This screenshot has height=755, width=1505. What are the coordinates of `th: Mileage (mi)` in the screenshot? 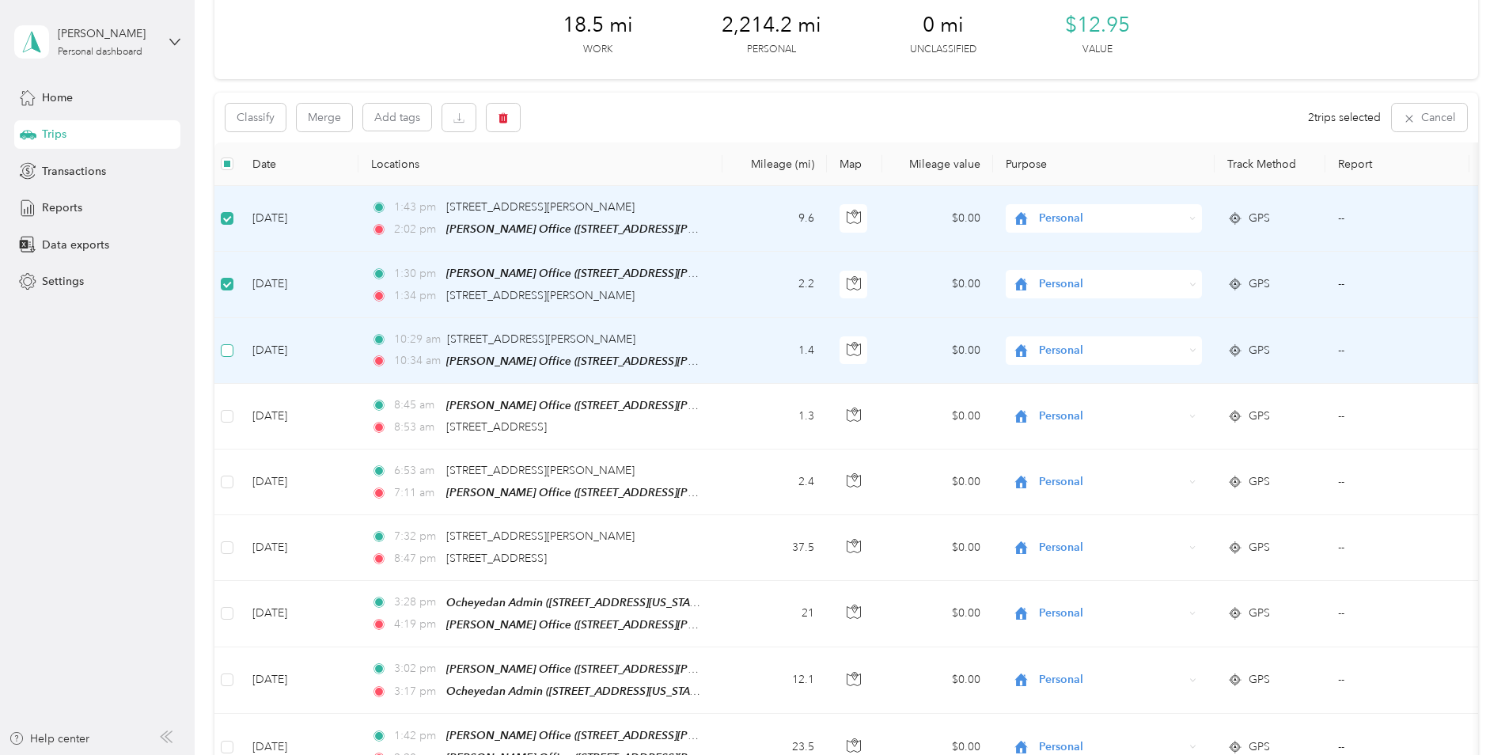 It's located at (775, 164).